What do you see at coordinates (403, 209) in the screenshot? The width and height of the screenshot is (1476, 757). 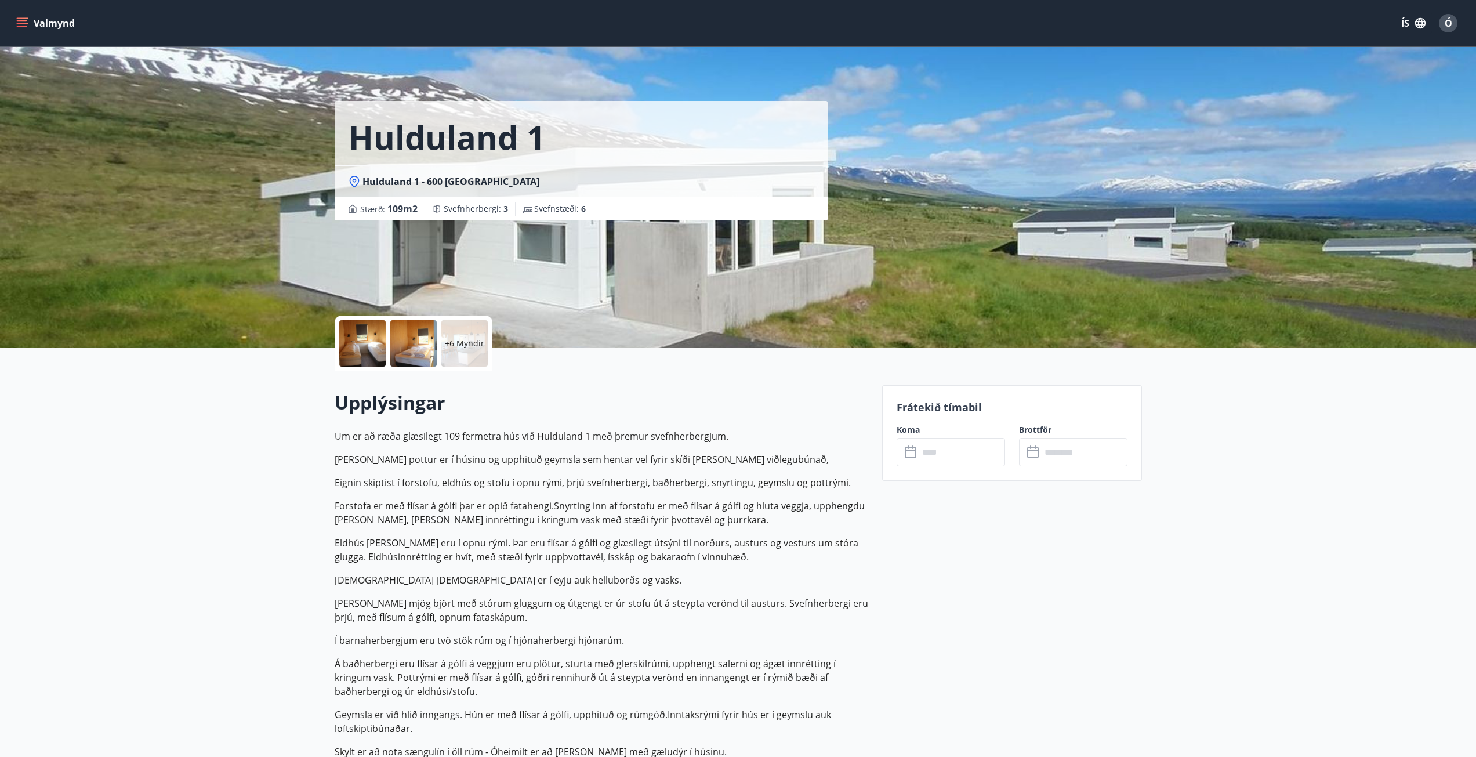 I see `span: 109 m2` at bounding box center [403, 209].